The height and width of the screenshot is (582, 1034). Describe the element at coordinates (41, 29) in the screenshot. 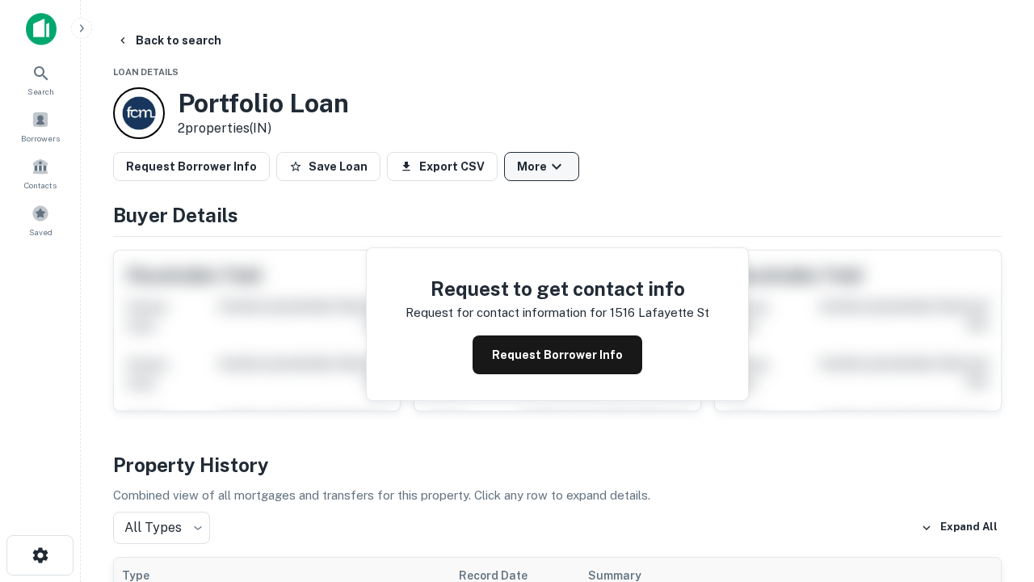

I see `img: capitalize-icon.png` at that location.